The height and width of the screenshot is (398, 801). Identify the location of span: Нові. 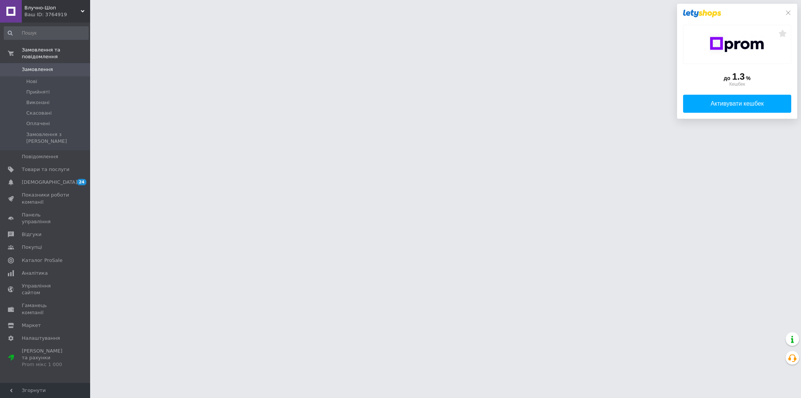
(32, 82).